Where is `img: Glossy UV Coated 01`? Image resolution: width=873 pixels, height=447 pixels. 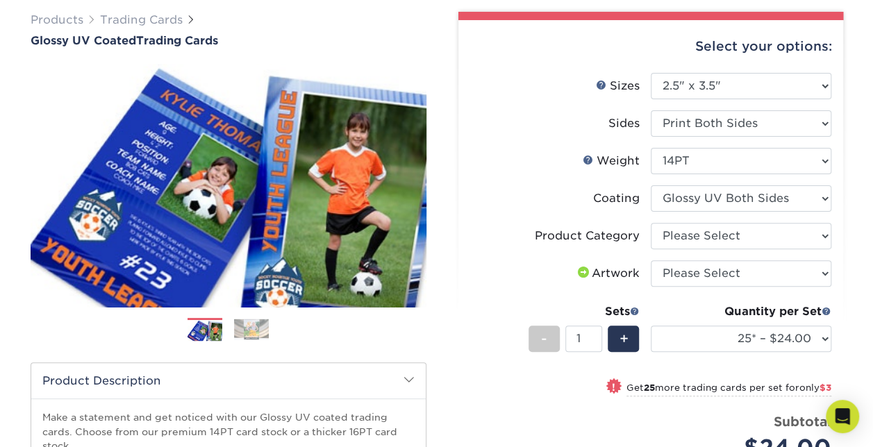
img: Glossy UV Coated 01 is located at coordinates (229, 185).